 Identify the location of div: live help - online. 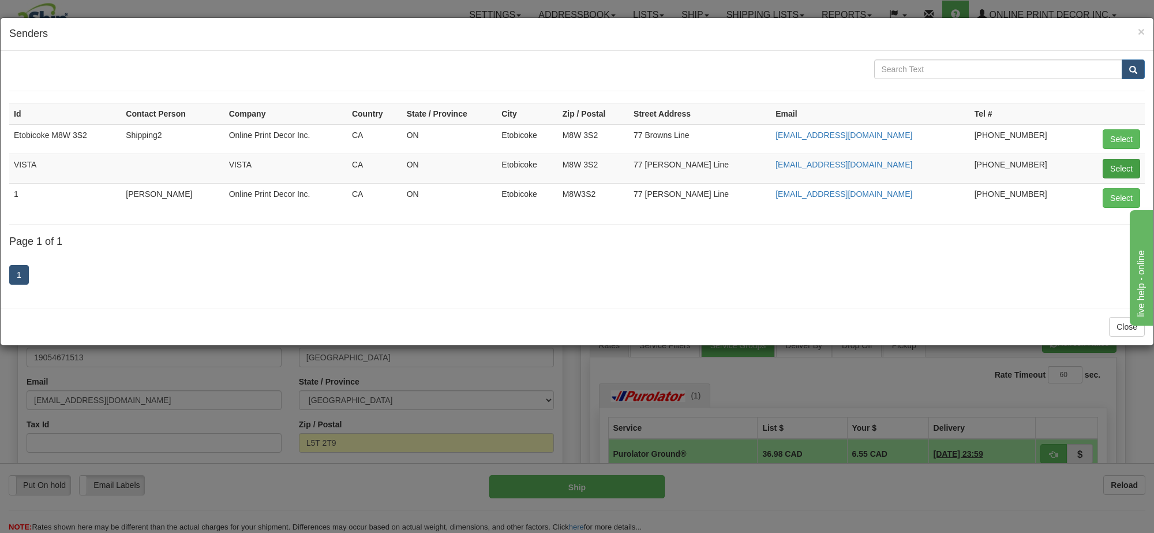
(58, 14).